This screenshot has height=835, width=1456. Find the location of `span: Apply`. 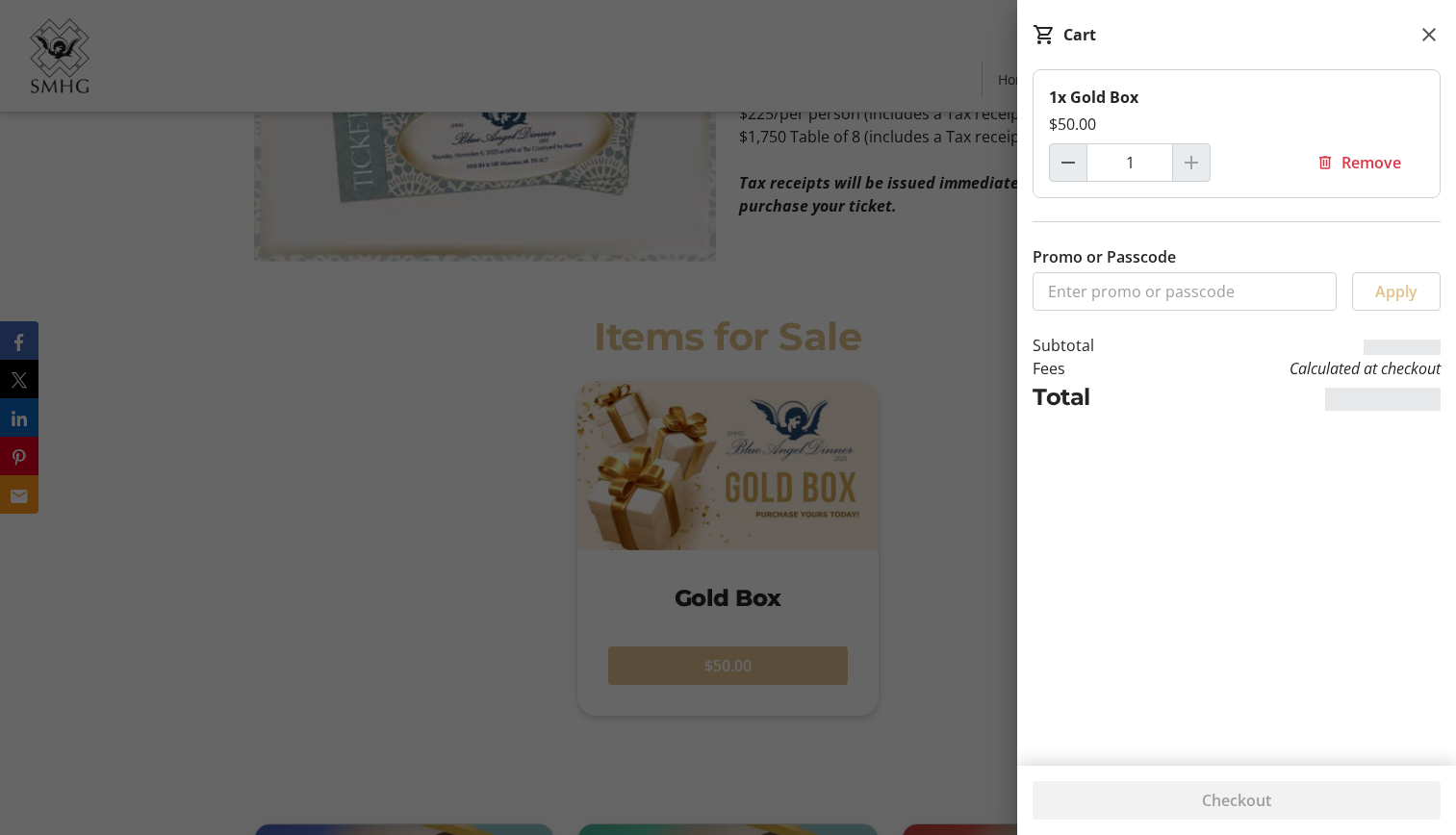

span: Apply is located at coordinates (1397, 291).